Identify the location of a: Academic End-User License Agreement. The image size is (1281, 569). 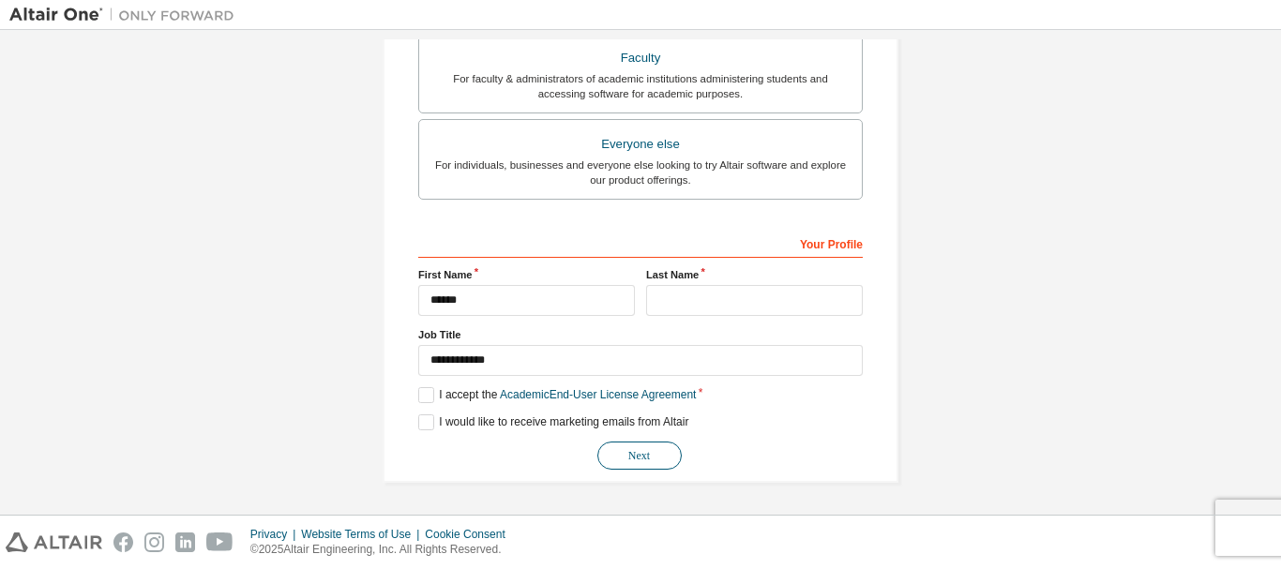
(597, 395).